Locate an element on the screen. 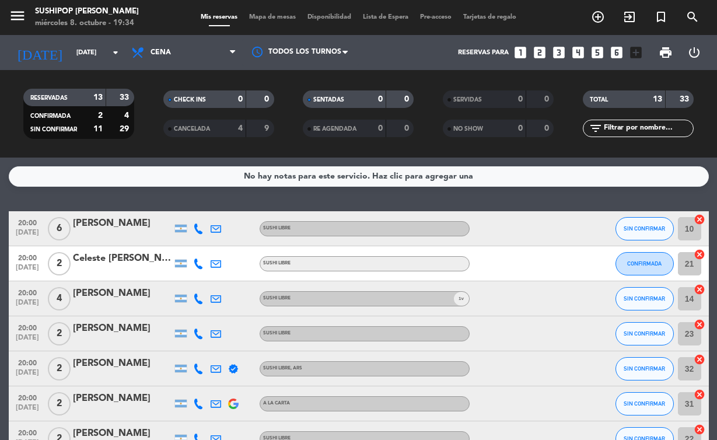  span: WALK IN is located at coordinates (629, 17).